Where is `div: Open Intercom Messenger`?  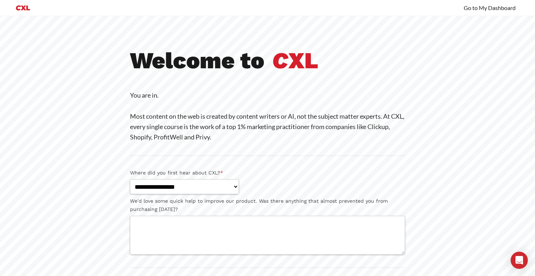
div: Open Intercom Messenger is located at coordinates (519, 261).